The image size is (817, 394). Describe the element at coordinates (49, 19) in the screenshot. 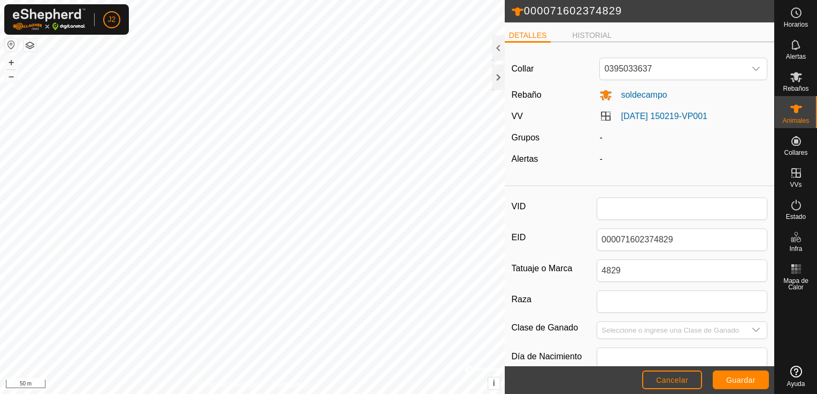

I see `img: Logo Gallagher` at that location.